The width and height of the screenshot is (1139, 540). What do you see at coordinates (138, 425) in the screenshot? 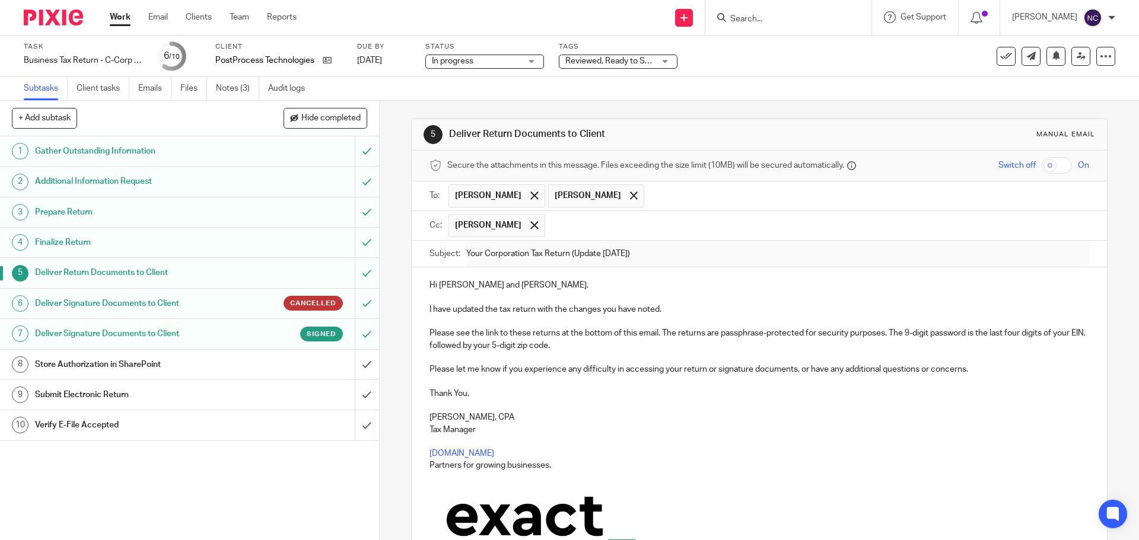
I see `h1: Verify E-File Accepted` at bounding box center [138, 425].